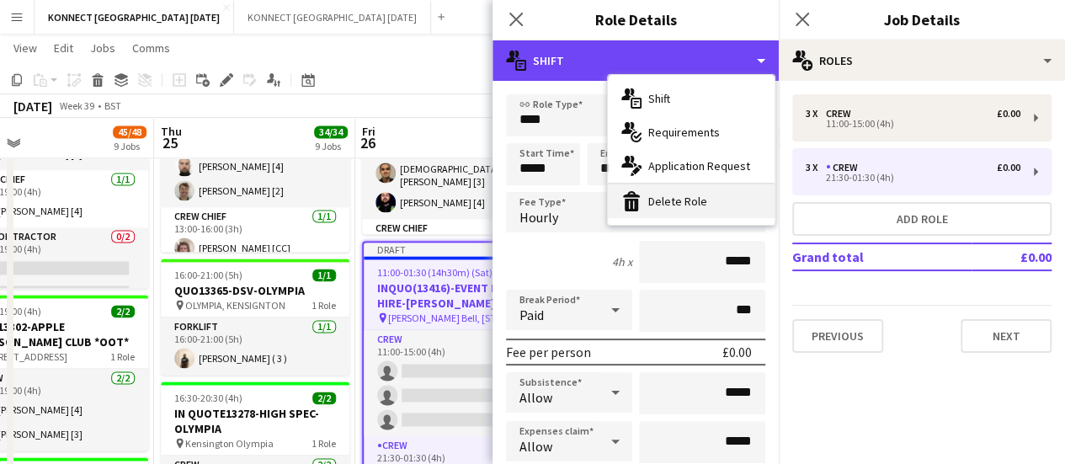  I want to click on span: Comms, so click(151, 48).